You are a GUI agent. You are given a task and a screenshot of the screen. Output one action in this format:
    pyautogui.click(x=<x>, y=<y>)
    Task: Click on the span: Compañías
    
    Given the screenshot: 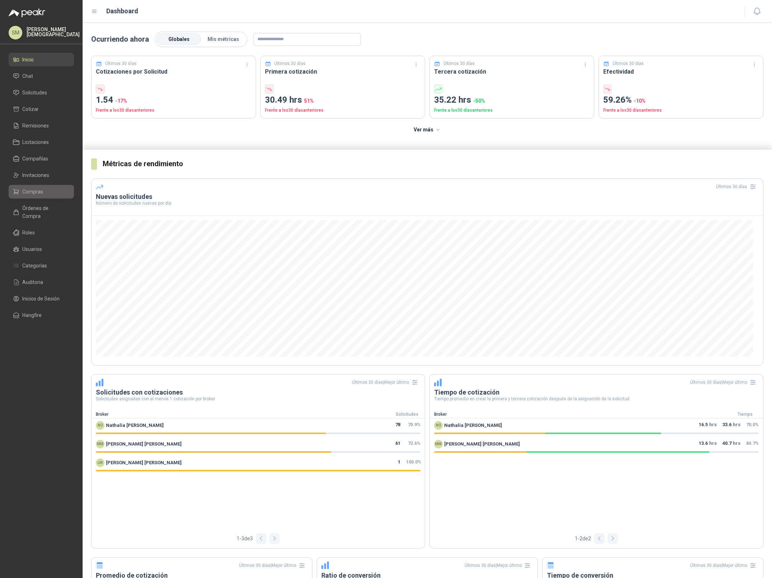 What is the action you would take?
    pyautogui.click(x=35, y=159)
    